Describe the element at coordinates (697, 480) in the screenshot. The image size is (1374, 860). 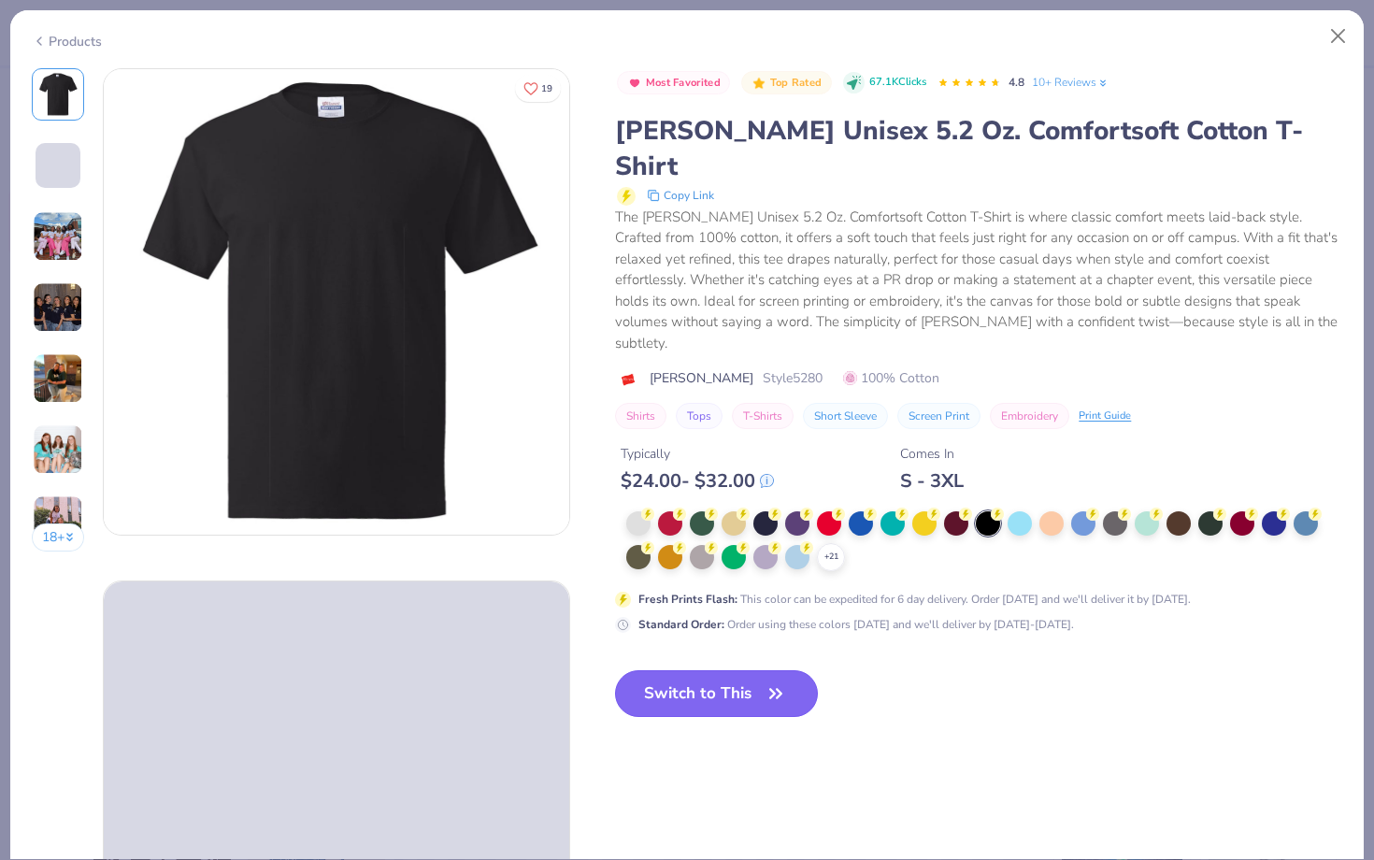
I see `div: $ 24.00 - $ 32.00` at that location.